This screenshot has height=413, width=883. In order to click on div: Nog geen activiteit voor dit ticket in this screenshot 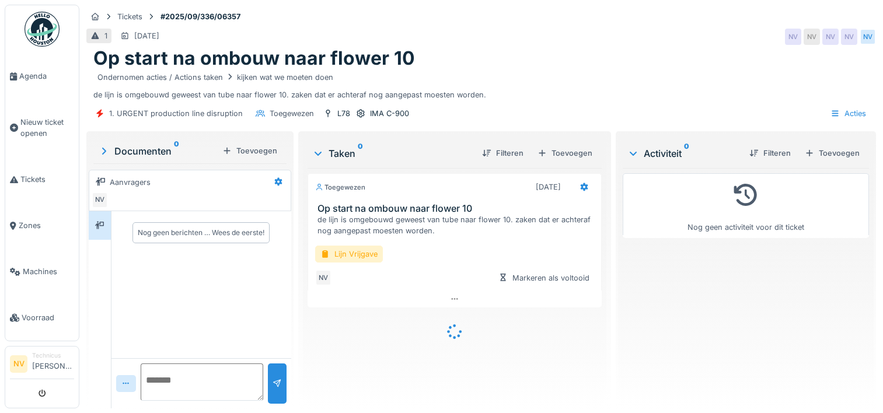, I will do `click(746, 205)`.